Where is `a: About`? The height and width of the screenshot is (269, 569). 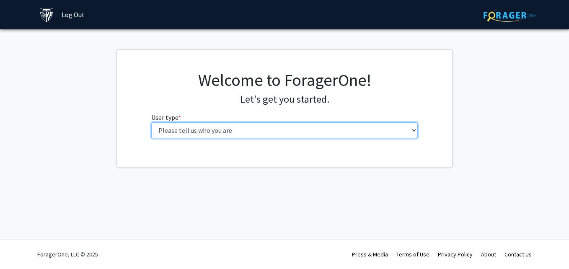
a: About is located at coordinates (489, 255).